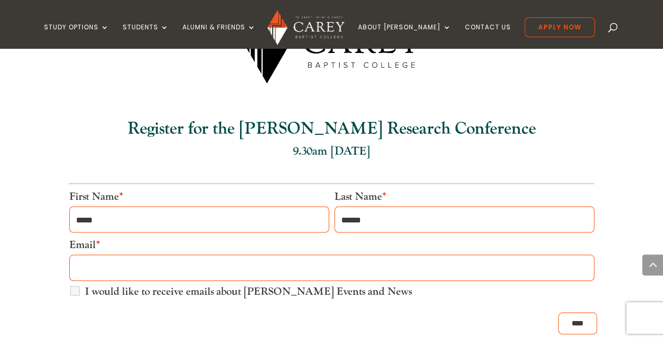 Image resolution: width=663 pixels, height=341 pixels. I want to click on img: Carey Baptist College, so click(305, 27).